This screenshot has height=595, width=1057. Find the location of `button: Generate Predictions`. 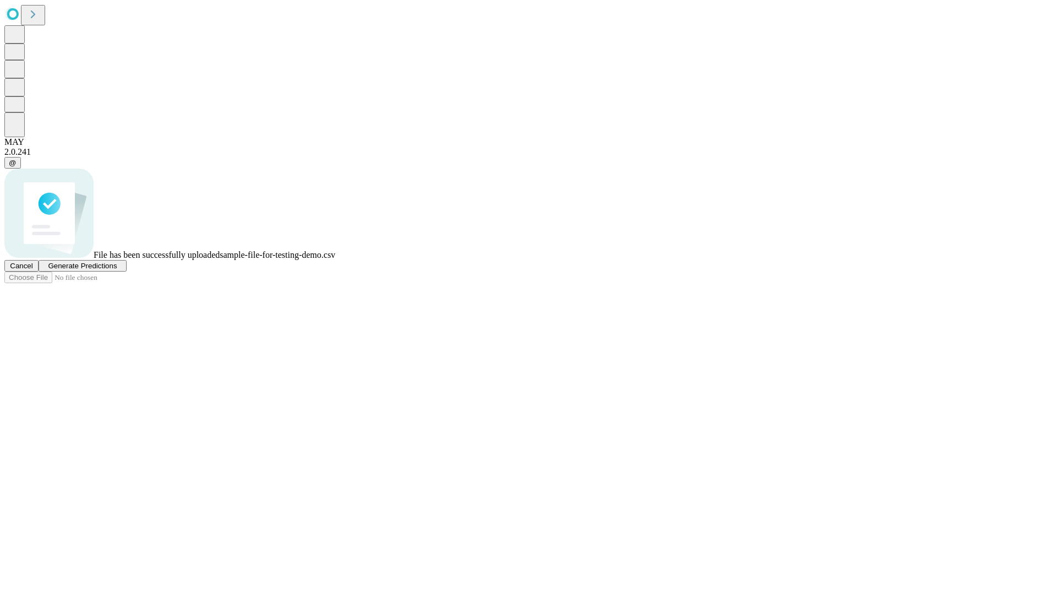

button: Generate Predictions is located at coordinates (83, 265).